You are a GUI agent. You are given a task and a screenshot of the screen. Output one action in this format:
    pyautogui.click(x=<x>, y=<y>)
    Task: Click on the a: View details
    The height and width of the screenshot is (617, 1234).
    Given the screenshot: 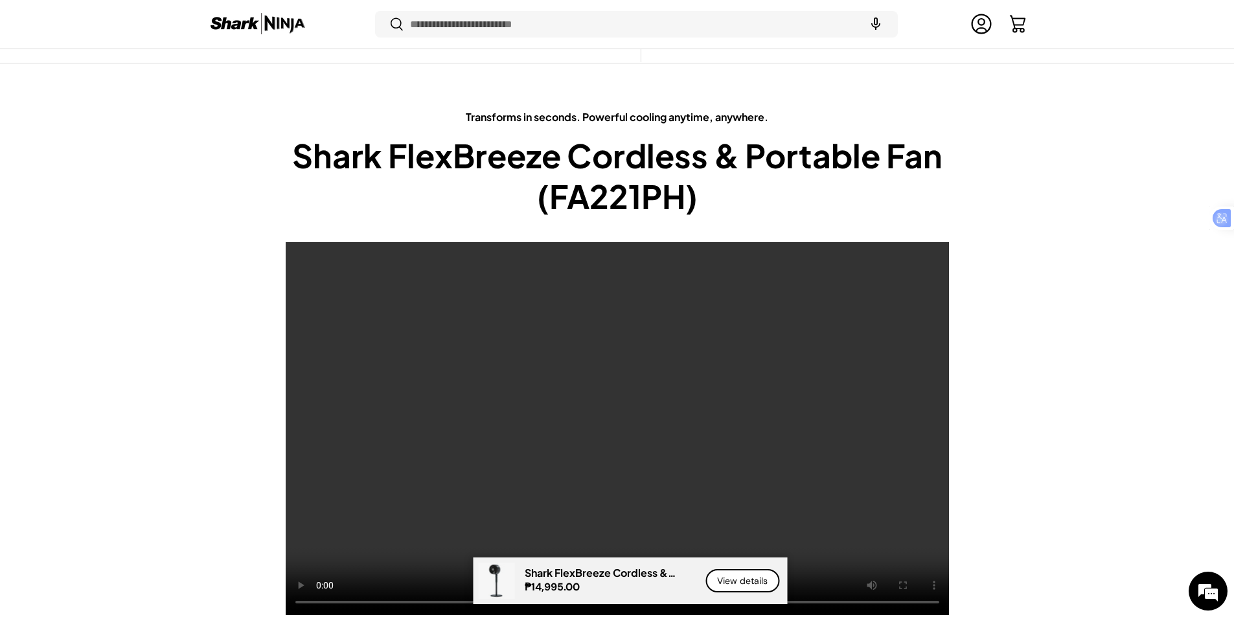 What is the action you would take?
    pyautogui.click(x=742, y=581)
    